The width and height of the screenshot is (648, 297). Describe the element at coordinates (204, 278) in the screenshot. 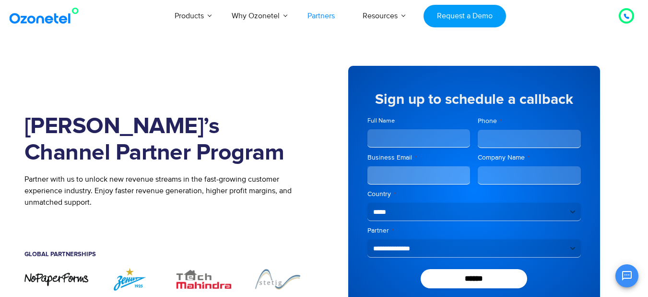

I see `img: TechMahindra` at that location.